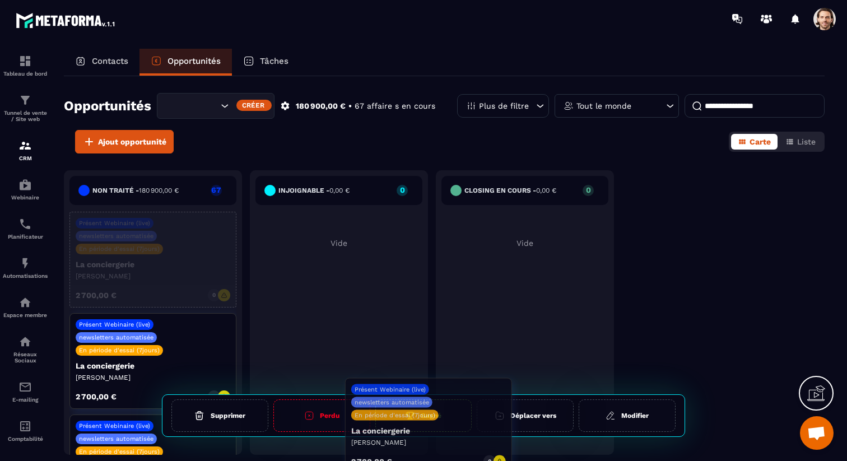 This screenshot has width=847, height=461. I want to click on a: schedulerschedulerPlanificateur, so click(25, 229).